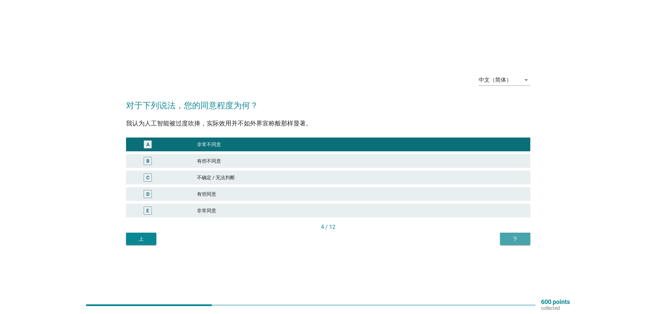 The image size is (656, 314). What do you see at coordinates (495, 80) in the screenshot?
I see `div: 中文（简体）` at bounding box center [495, 80].